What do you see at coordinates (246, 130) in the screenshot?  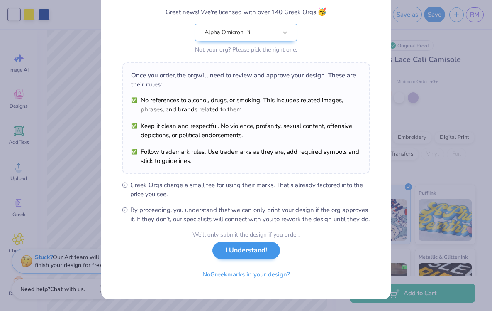 I see `li: Keep it clean and respectful. No violence, profanity, sexual content, offensive depictions, or po...` at bounding box center [246, 130].